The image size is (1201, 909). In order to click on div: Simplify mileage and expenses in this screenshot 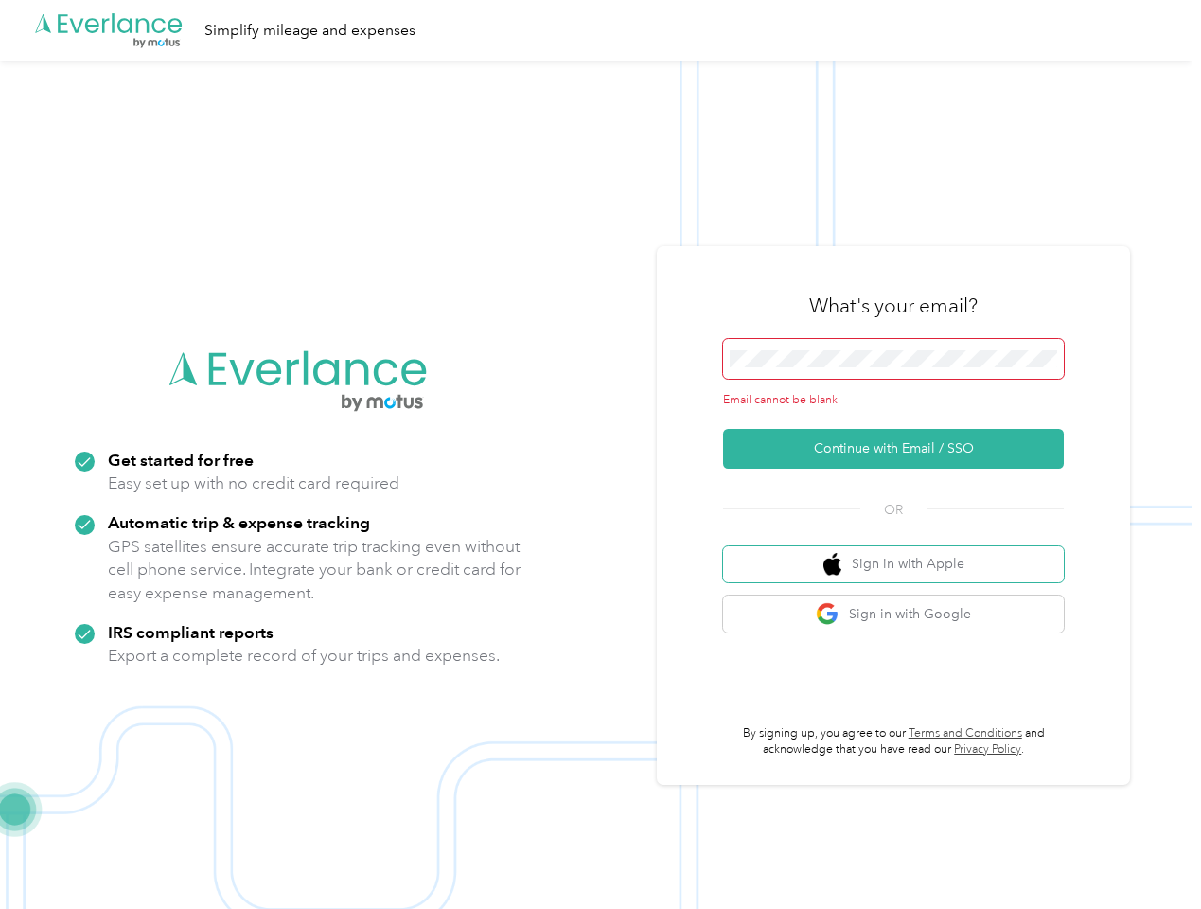, I will do `click(310, 30)`.